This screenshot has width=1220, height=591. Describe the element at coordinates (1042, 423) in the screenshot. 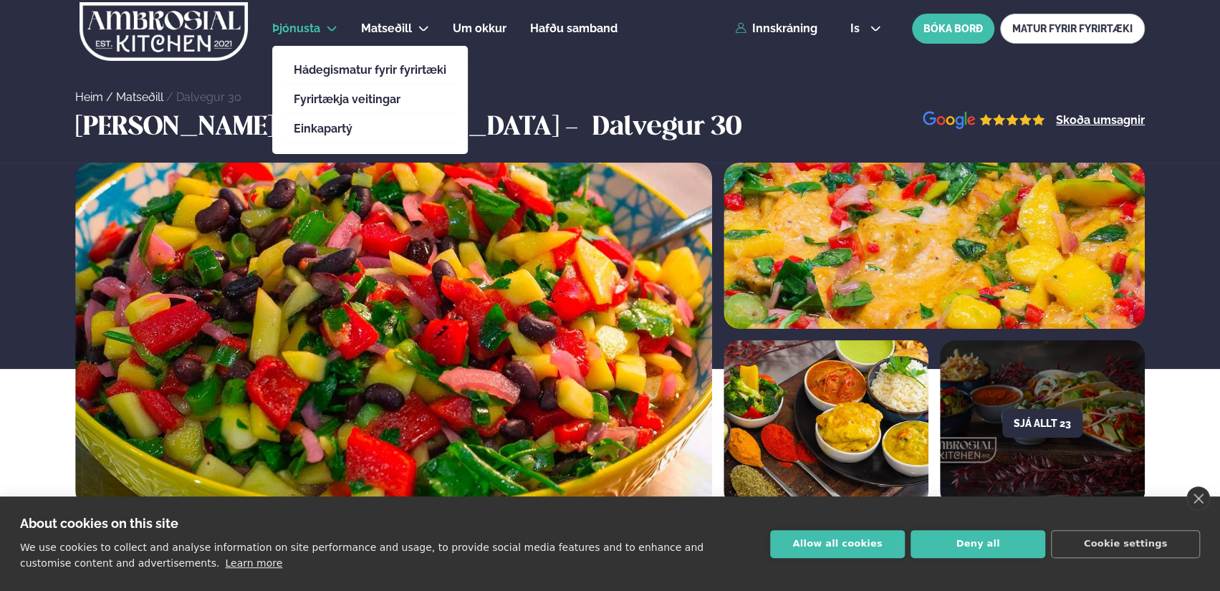

I see `button: Sjá allt 23` at that location.